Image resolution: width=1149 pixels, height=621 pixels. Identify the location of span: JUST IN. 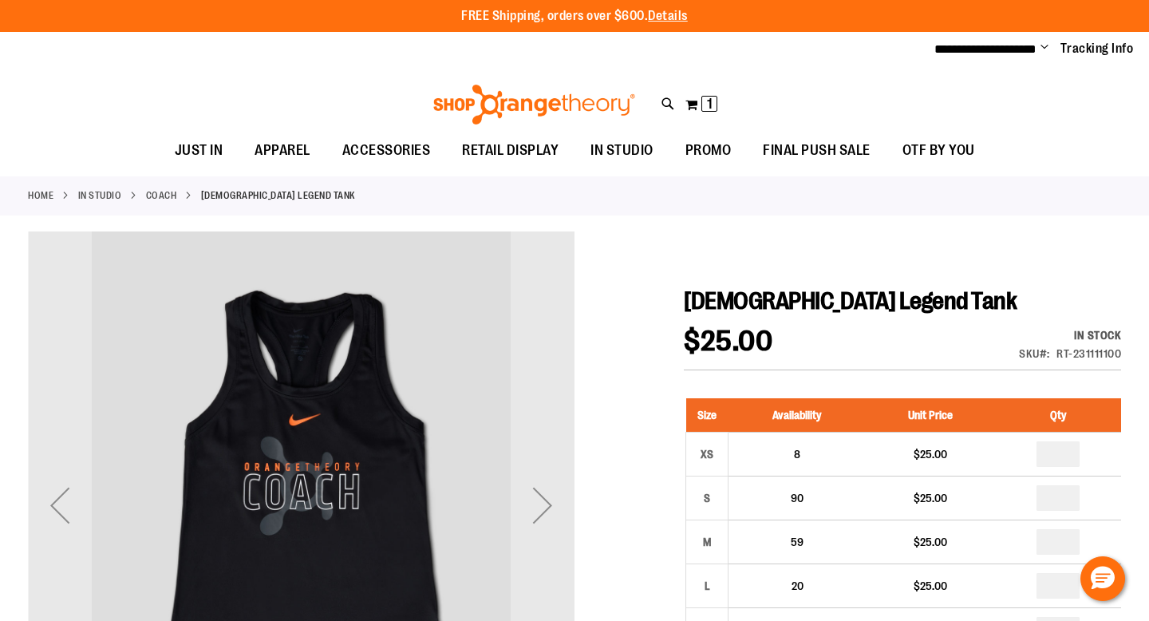
(199, 150).